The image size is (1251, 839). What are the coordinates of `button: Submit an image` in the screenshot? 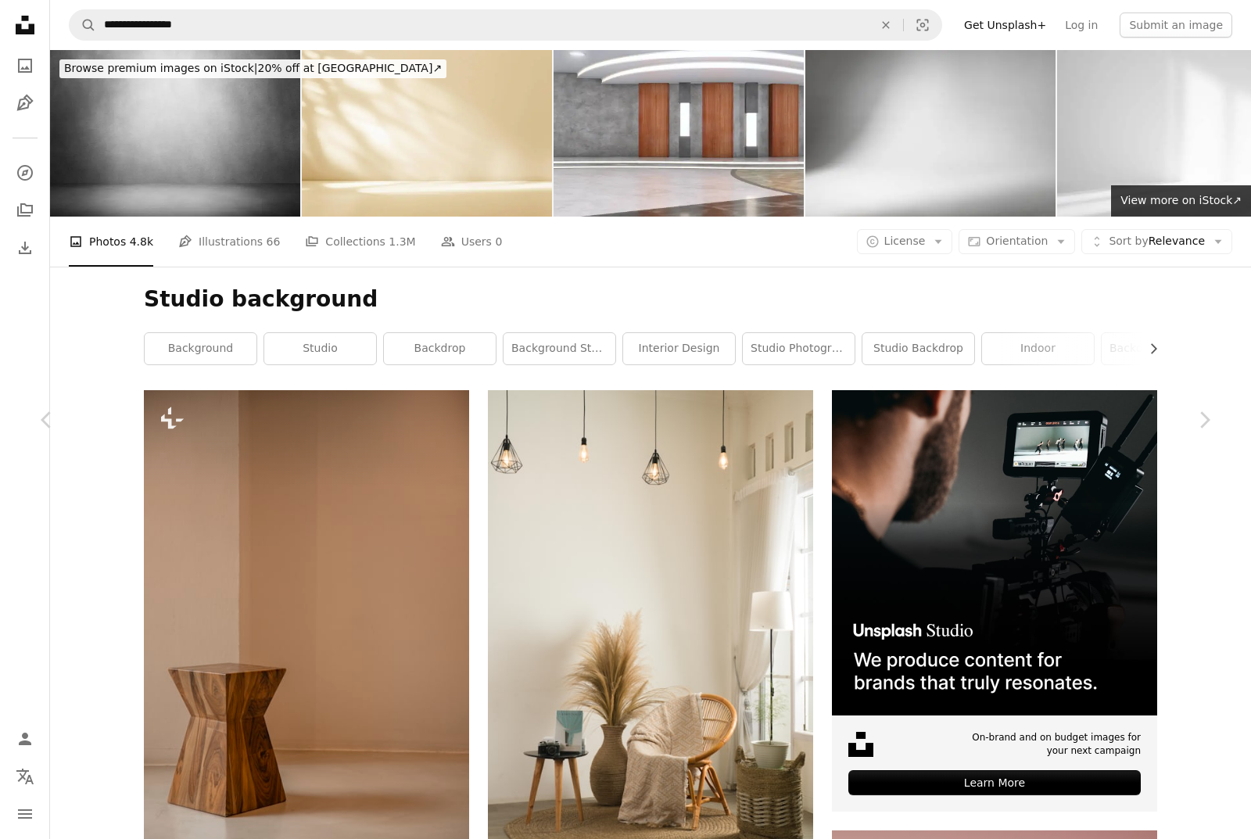 It's located at (1176, 25).